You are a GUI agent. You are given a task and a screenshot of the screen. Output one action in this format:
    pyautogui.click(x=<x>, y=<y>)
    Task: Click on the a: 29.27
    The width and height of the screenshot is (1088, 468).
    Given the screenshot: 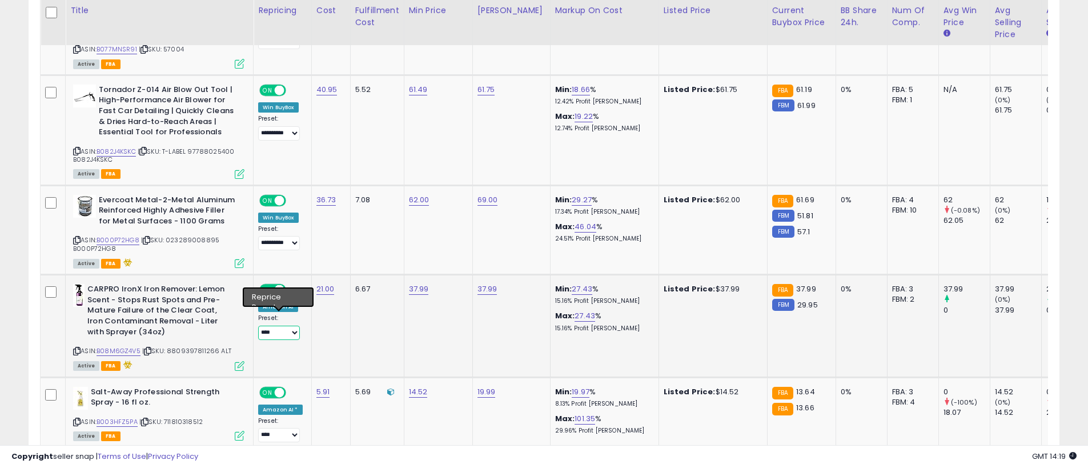 What is the action you would take?
    pyautogui.click(x=581, y=200)
    